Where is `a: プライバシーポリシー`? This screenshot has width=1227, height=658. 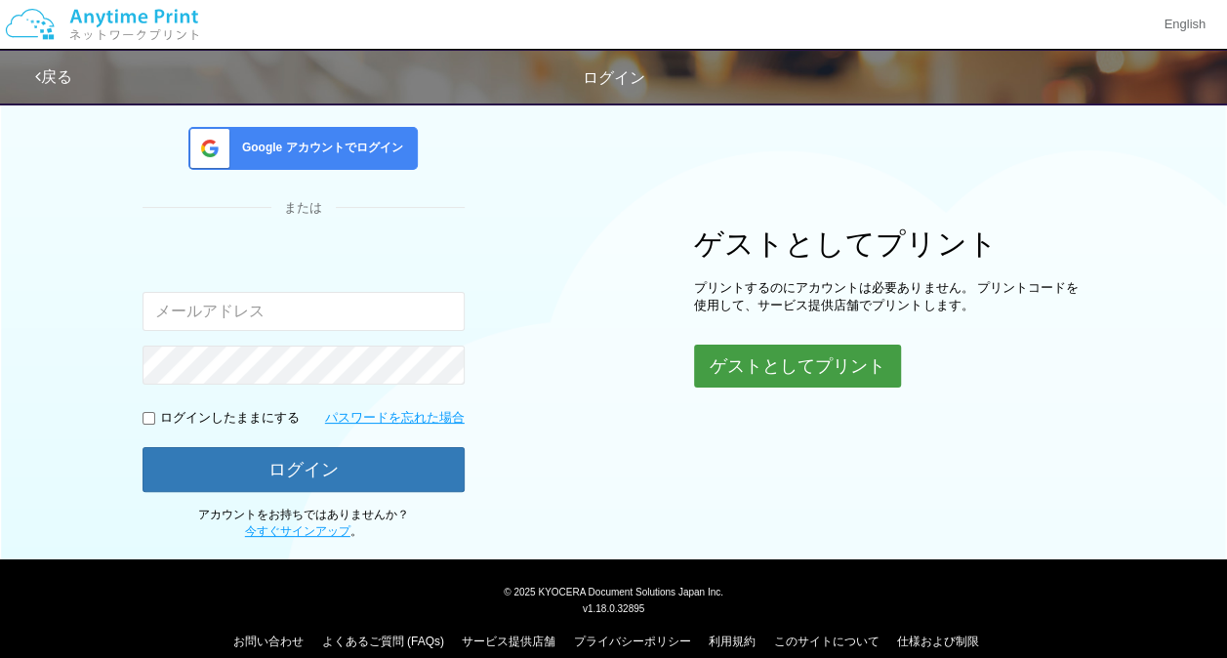
a: プライバシーポリシー is located at coordinates (632, 641).